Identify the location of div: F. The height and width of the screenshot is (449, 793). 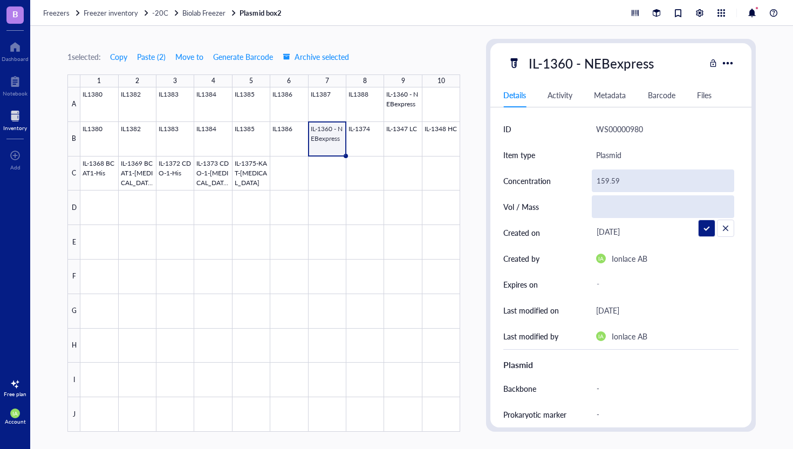
(74, 277).